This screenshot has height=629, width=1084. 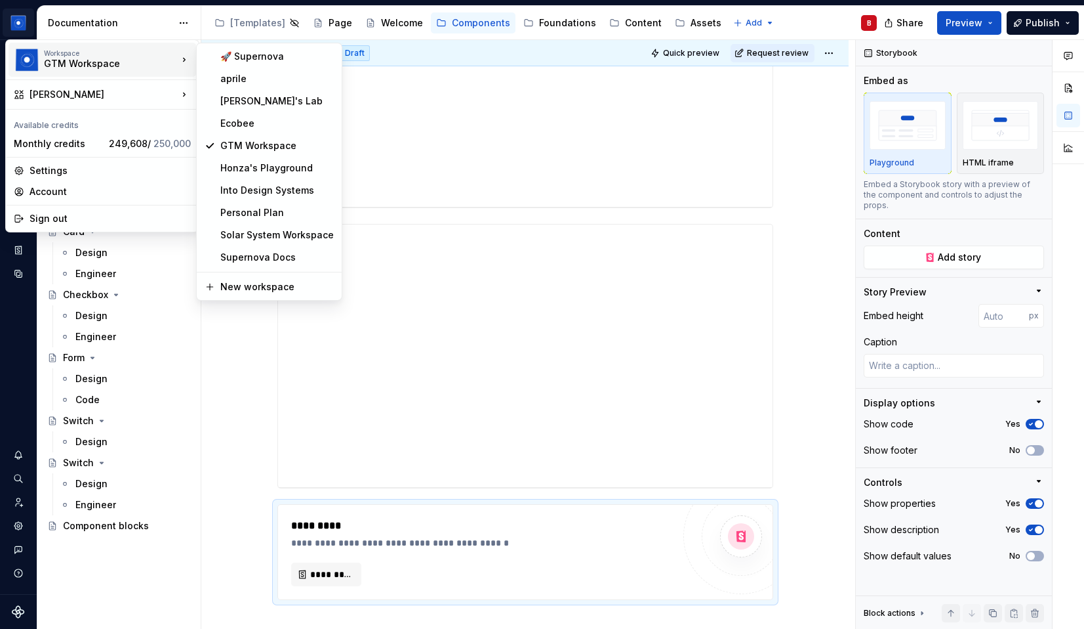 What do you see at coordinates (277, 123) in the screenshot?
I see `div: Ecobee` at bounding box center [277, 123].